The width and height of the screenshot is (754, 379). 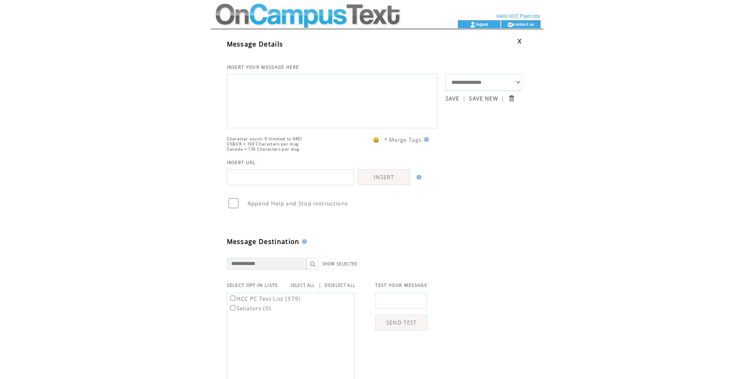 I want to click on span: Character count: 0 (limited to 640), so click(x=265, y=139).